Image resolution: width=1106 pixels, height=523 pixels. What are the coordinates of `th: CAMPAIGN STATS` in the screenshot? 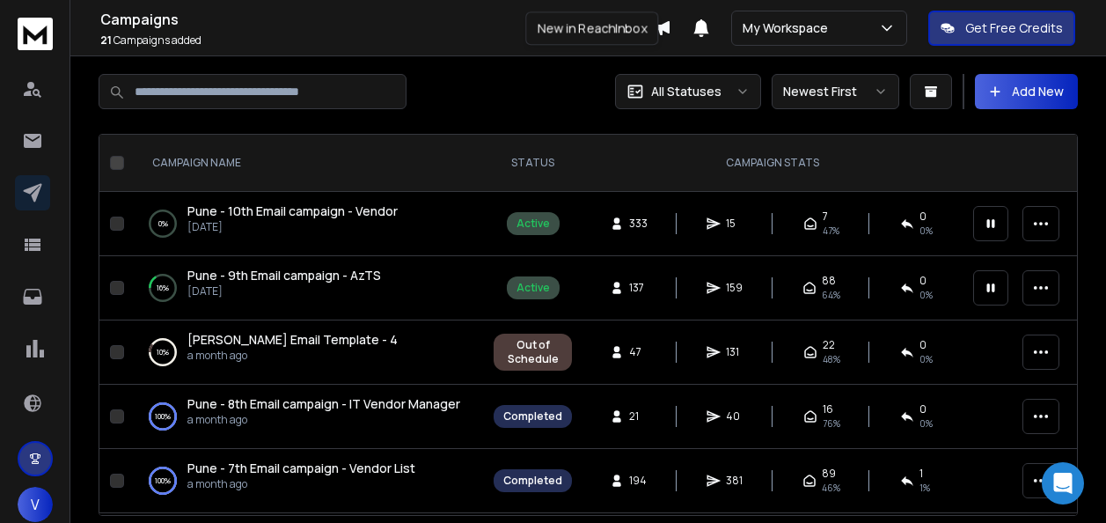 It's located at (773, 163).